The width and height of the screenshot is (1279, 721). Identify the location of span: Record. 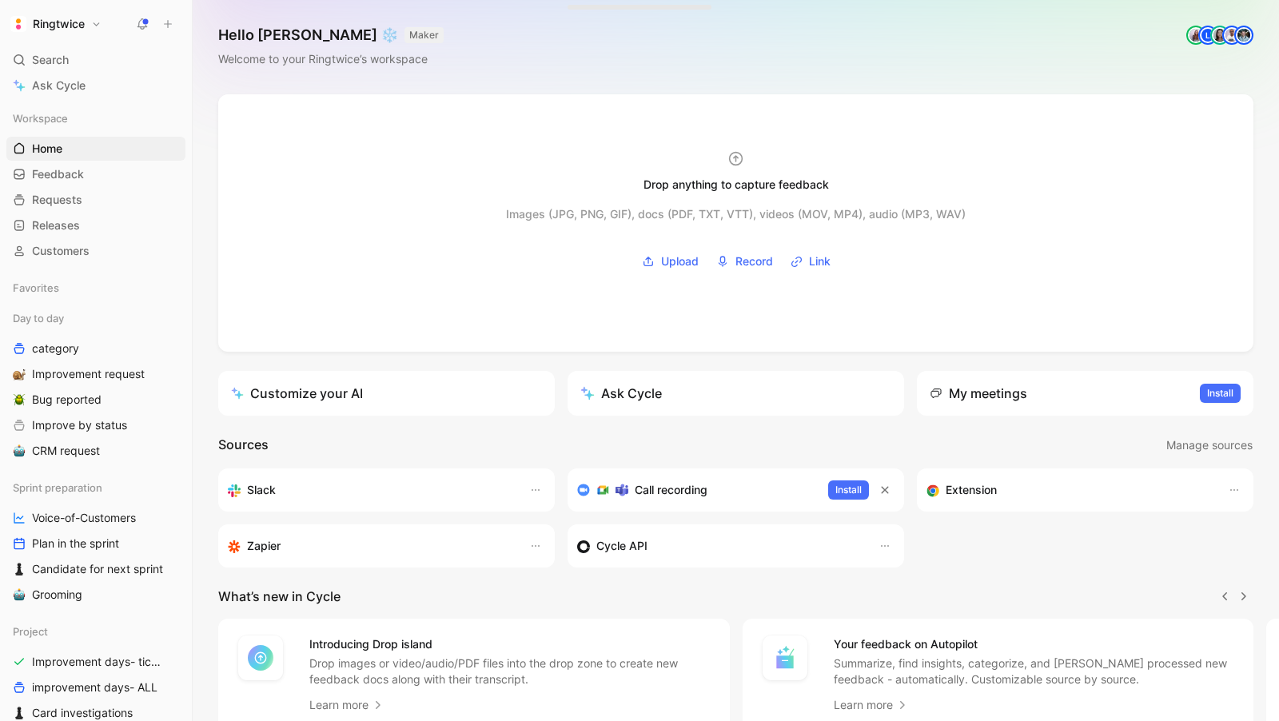
(754, 261).